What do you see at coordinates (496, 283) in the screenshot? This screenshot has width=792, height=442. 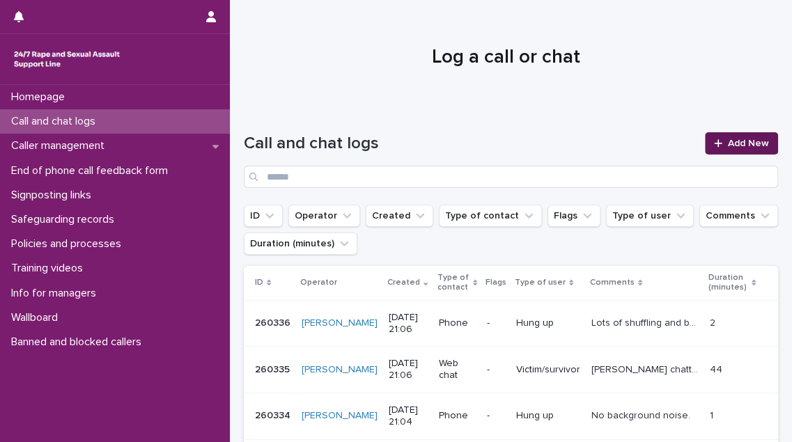 I see `p: Flags` at bounding box center [496, 283].